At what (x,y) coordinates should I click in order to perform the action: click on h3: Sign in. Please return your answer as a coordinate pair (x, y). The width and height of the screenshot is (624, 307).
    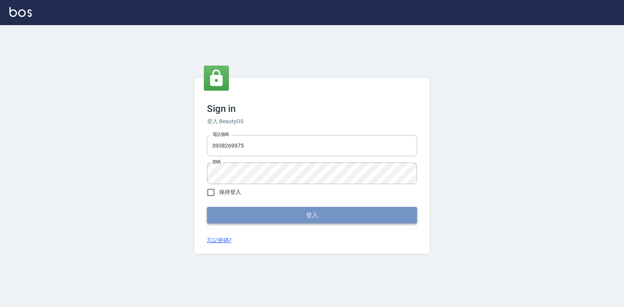
    Looking at the image, I should click on (312, 109).